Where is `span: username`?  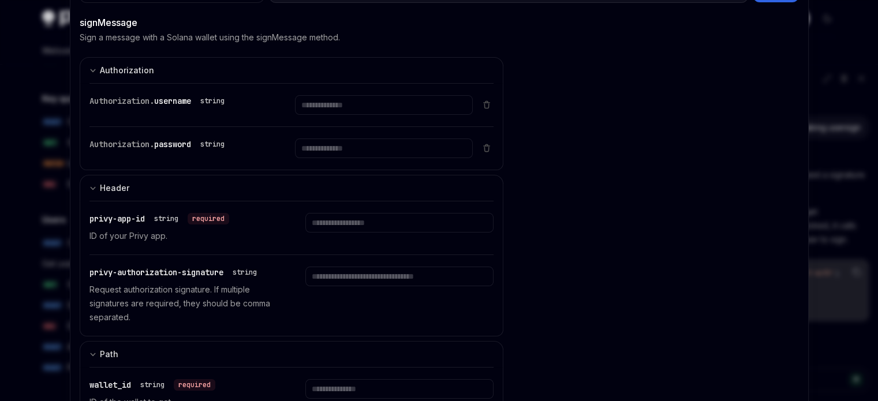 span: username is located at coordinates (173, 101).